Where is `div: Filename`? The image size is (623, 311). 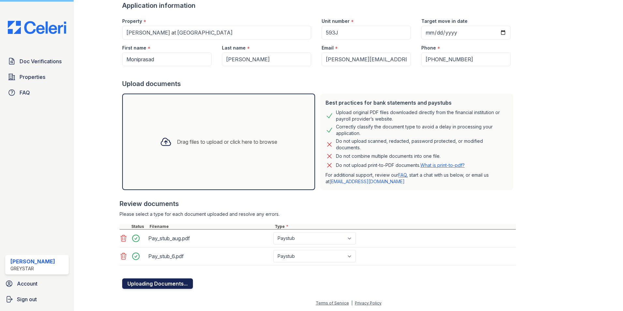 div: Filename is located at coordinates (211, 227).